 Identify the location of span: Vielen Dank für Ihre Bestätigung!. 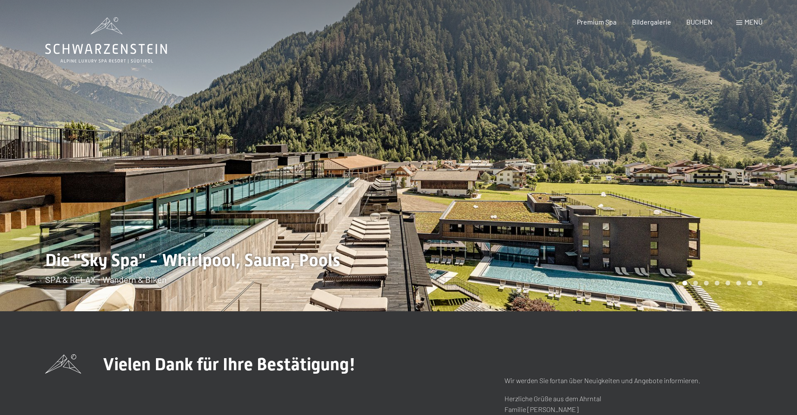
(229, 365).